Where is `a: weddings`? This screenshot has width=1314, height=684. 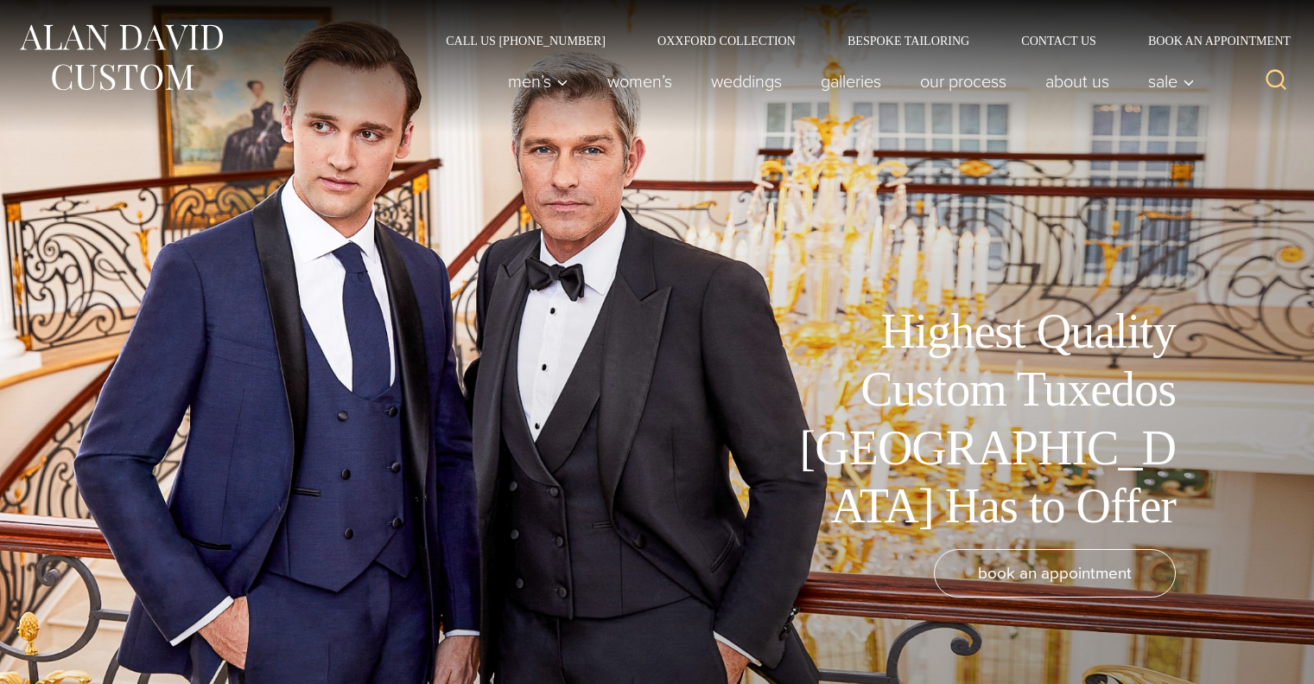
a: weddings is located at coordinates (747, 81).